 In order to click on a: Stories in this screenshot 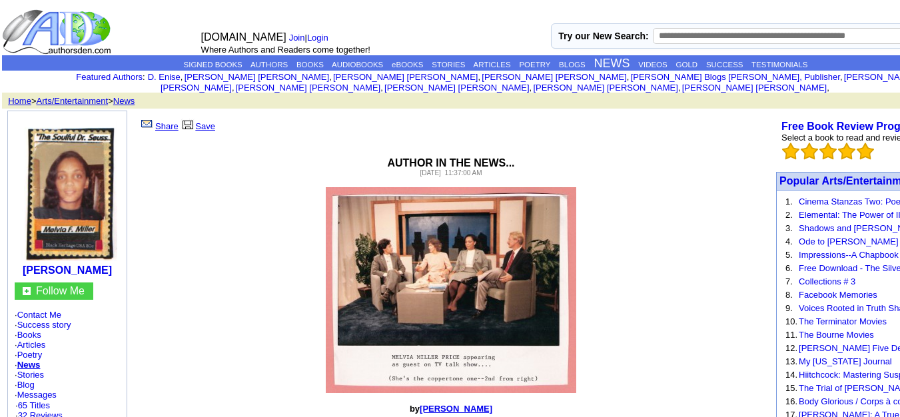, I will do `click(31, 375)`.